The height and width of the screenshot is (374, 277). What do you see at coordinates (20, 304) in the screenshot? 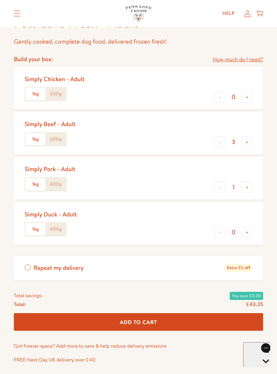
I see `span: Total:` at bounding box center [20, 304].